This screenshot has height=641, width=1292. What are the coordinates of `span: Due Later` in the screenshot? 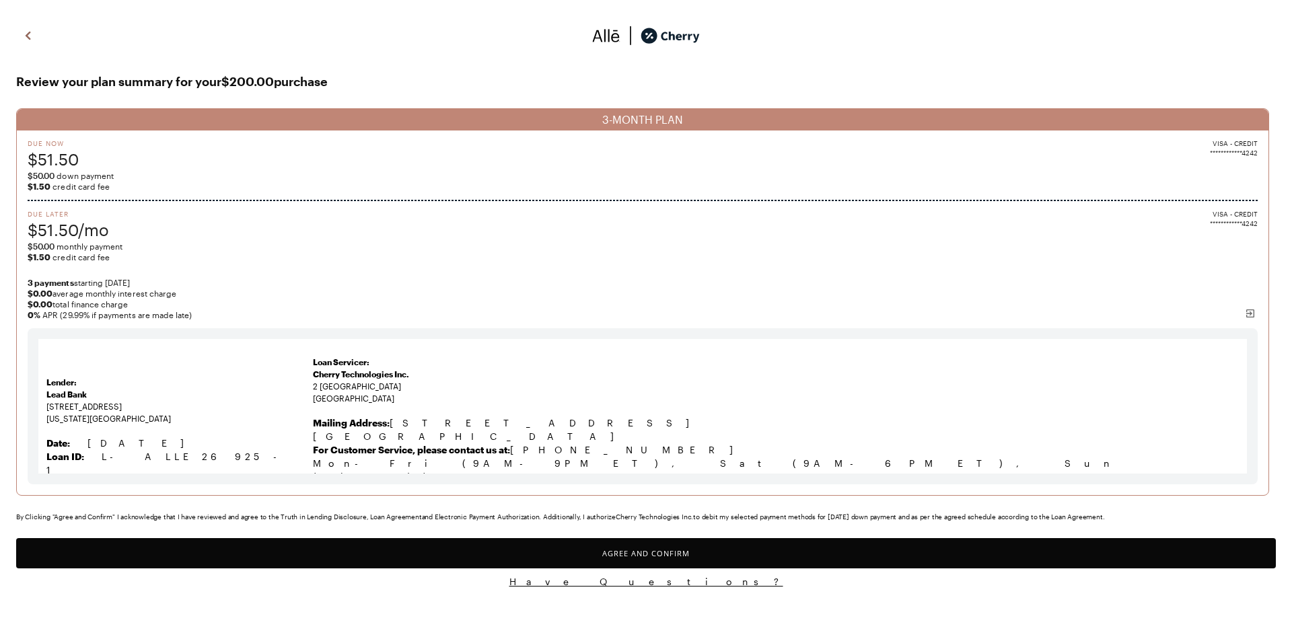 It's located at (68, 214).